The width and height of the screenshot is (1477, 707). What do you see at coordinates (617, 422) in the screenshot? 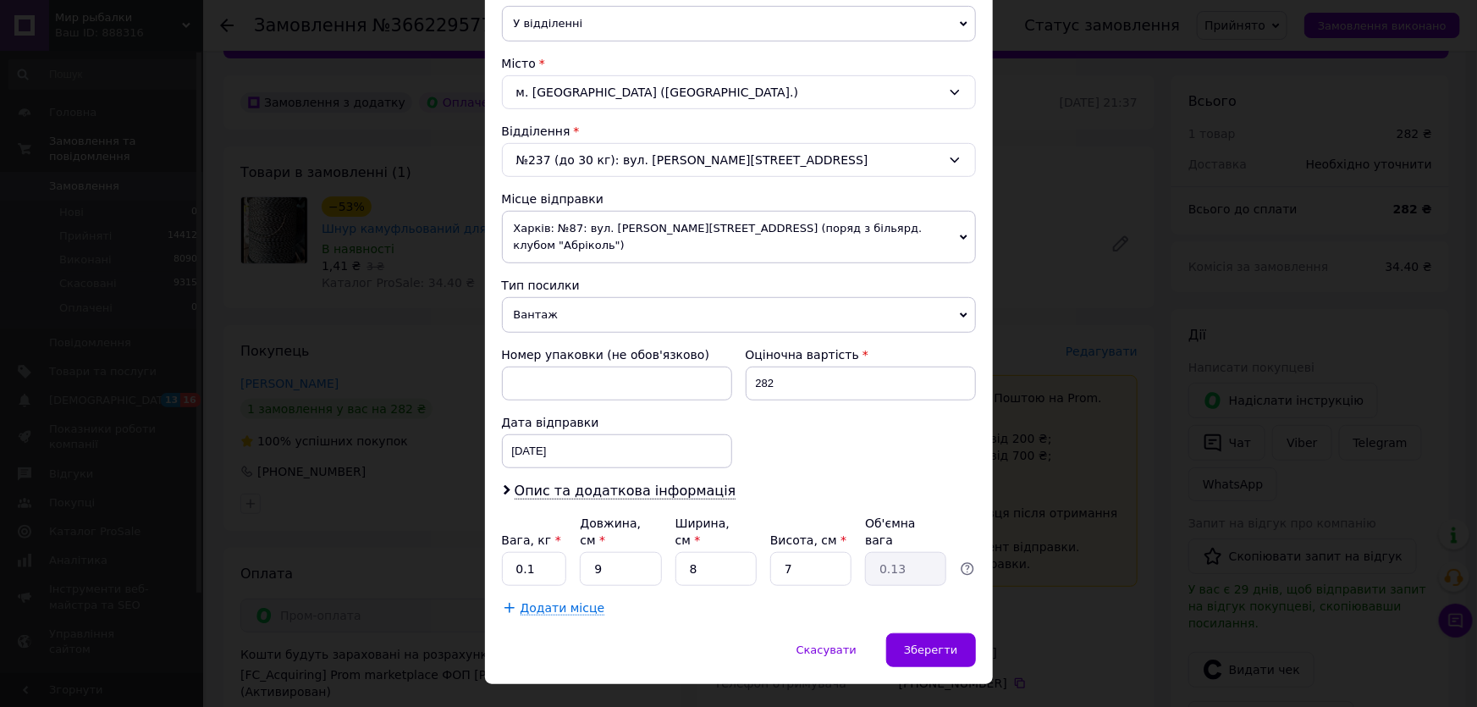
I see `div: Дата відправки` at bounding box center [617, 422].